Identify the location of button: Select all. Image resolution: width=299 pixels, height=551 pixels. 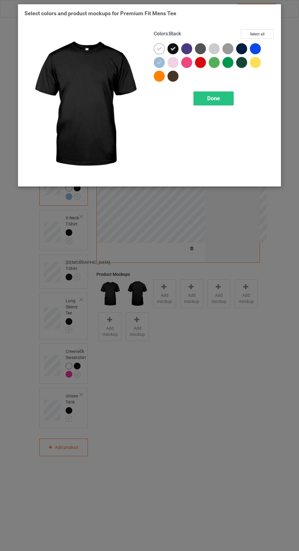
(257, 34).